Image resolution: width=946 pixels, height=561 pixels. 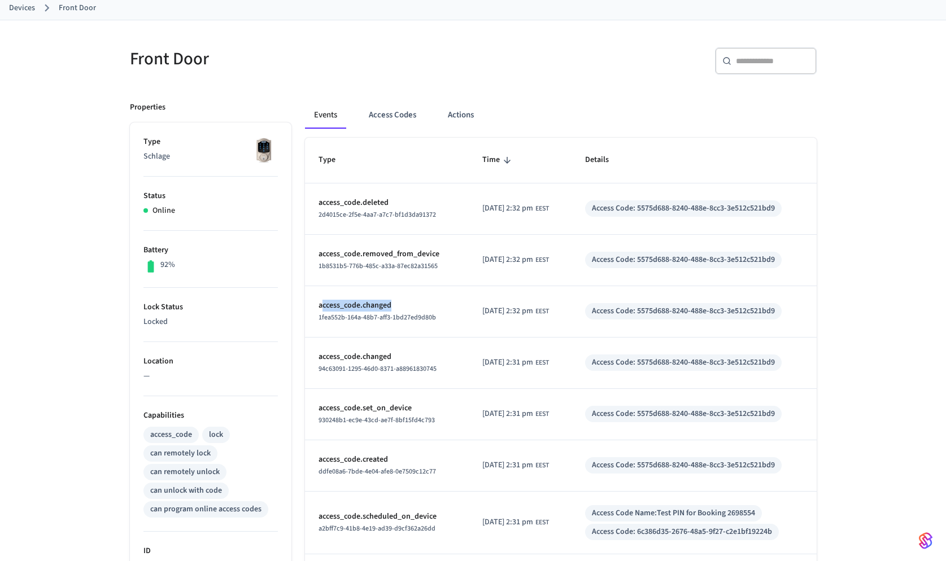 I want to click on p: Locked, so click(x=211, y=322).